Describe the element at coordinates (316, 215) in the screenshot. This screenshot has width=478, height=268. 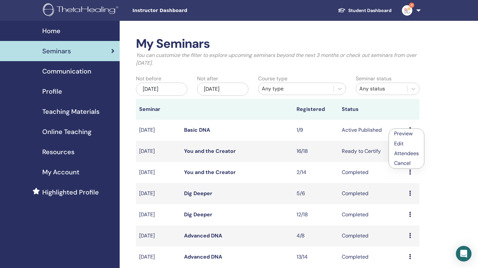
I see `td: 12/18` at that location.